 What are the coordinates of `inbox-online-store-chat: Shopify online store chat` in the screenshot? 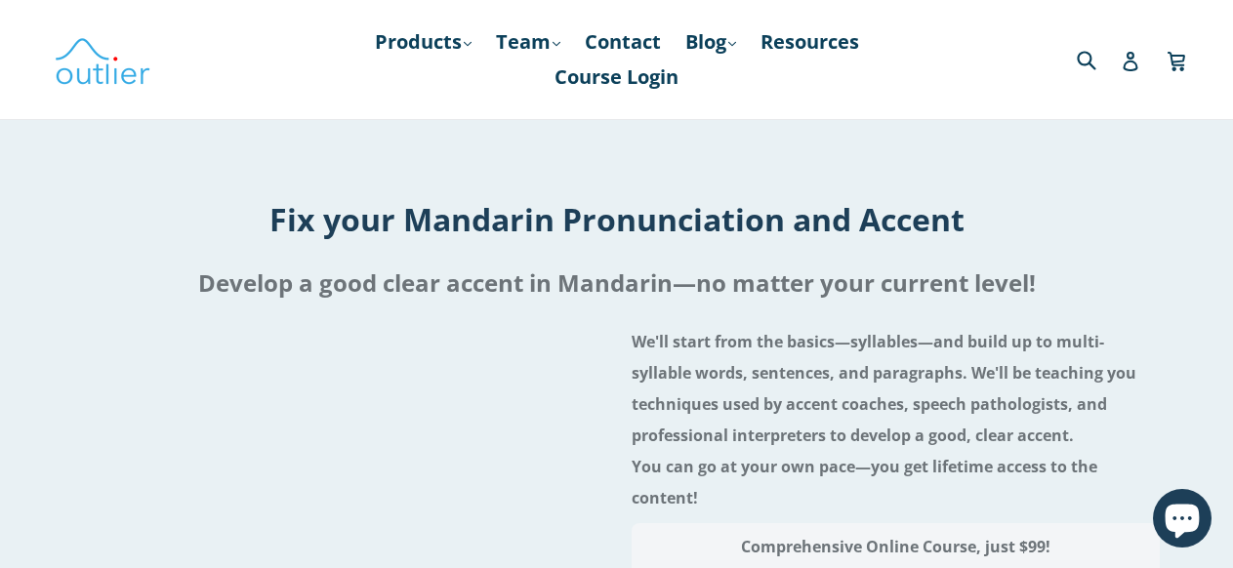 It's located at (1182, 520).